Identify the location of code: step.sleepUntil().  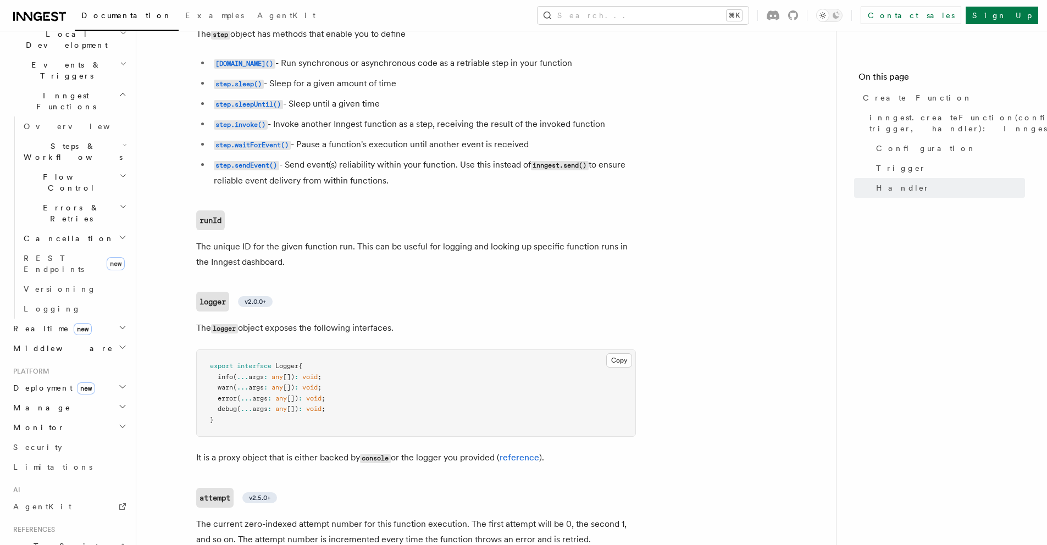
(248, 104).